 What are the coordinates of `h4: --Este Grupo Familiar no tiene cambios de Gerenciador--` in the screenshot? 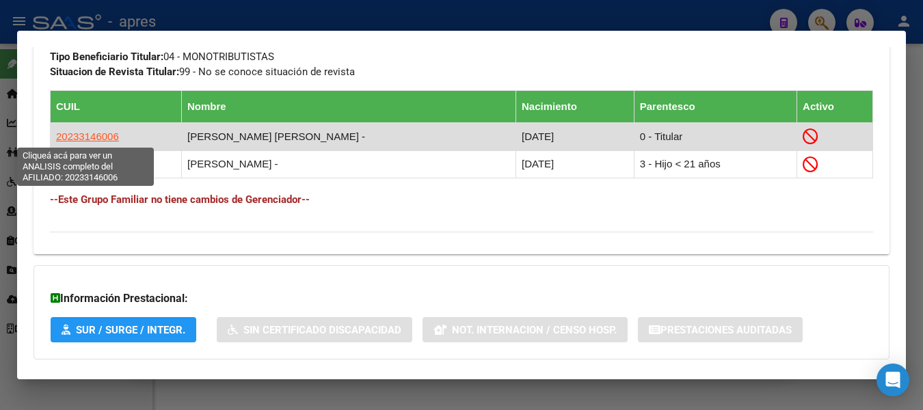 It's located at (461, 200).